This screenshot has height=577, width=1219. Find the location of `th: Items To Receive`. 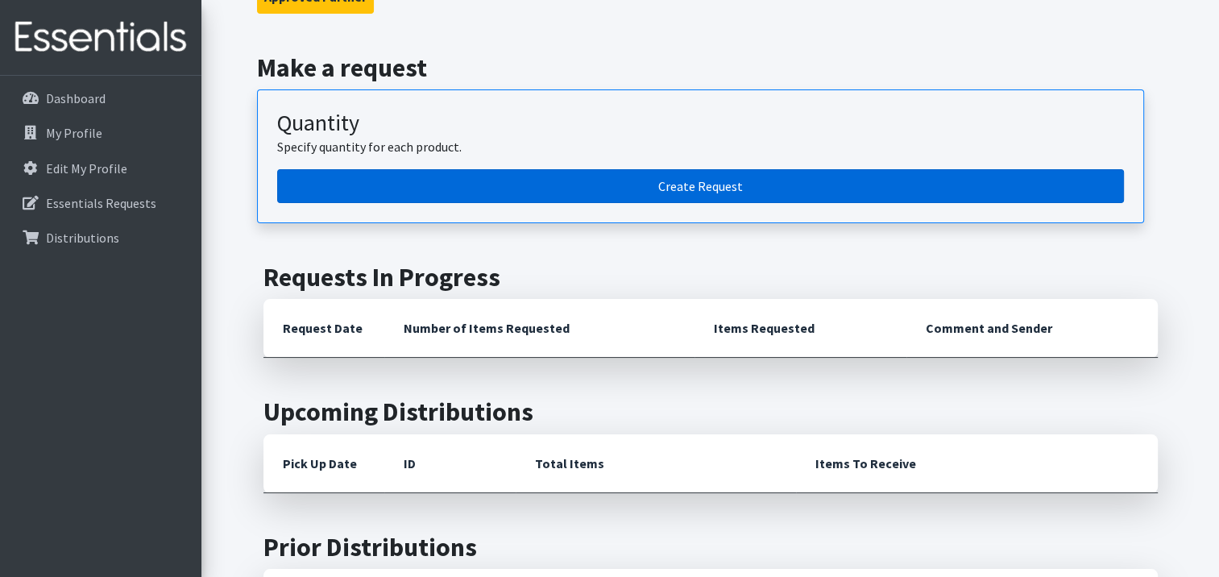

th: Items To Receive is located at coordinates (976, 463).